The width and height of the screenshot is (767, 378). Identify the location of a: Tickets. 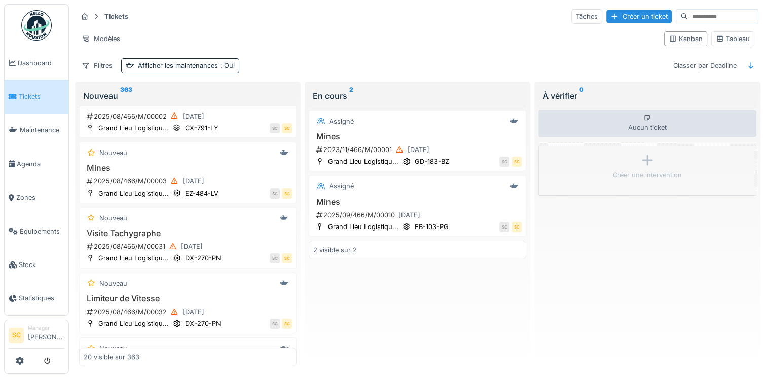
(37, 96).